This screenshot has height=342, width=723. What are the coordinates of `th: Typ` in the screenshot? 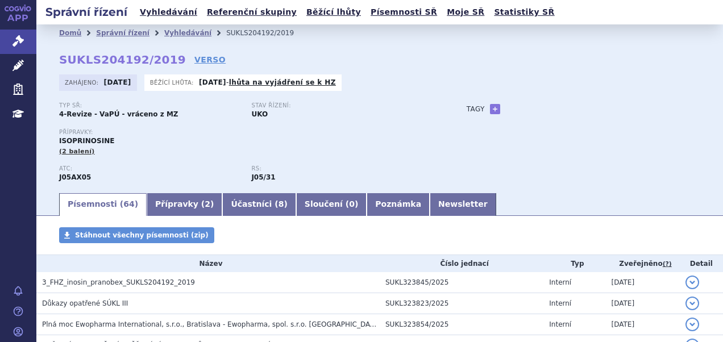 It's located at (574, 264).